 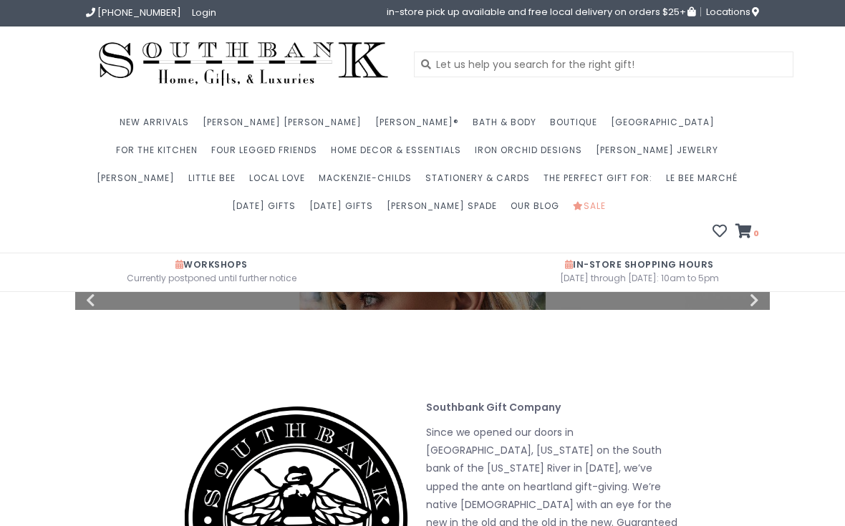 I want to click on a: 0, so click(x=747, y=233).